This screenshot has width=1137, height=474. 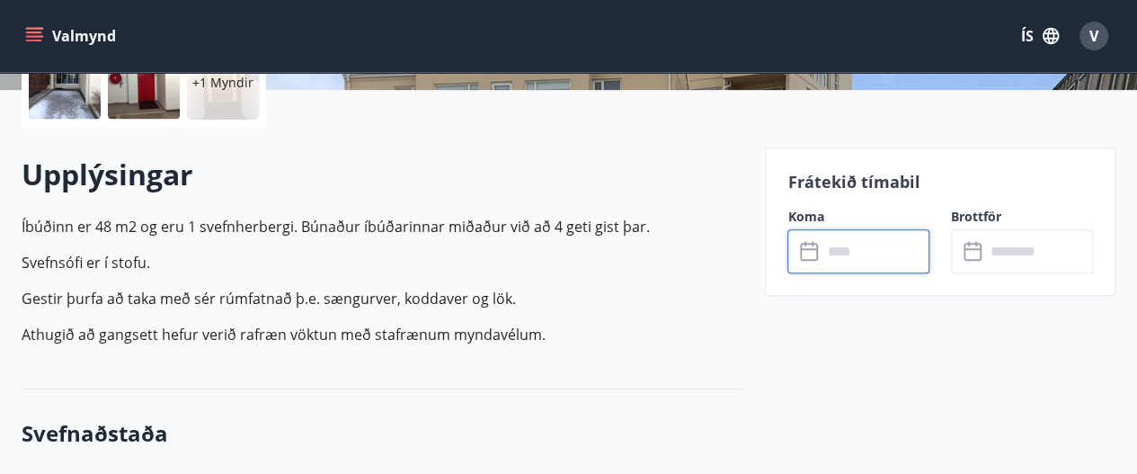 I want to click on h2: Upplýsingar, so click(x=382, y=174).